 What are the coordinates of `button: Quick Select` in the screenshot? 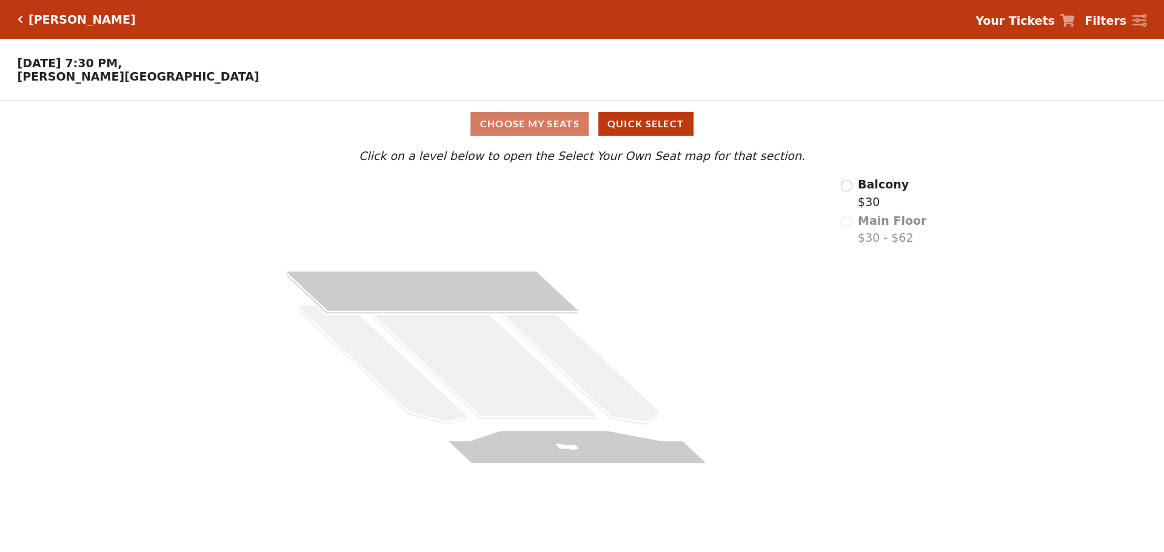 It's located at (646, 124).